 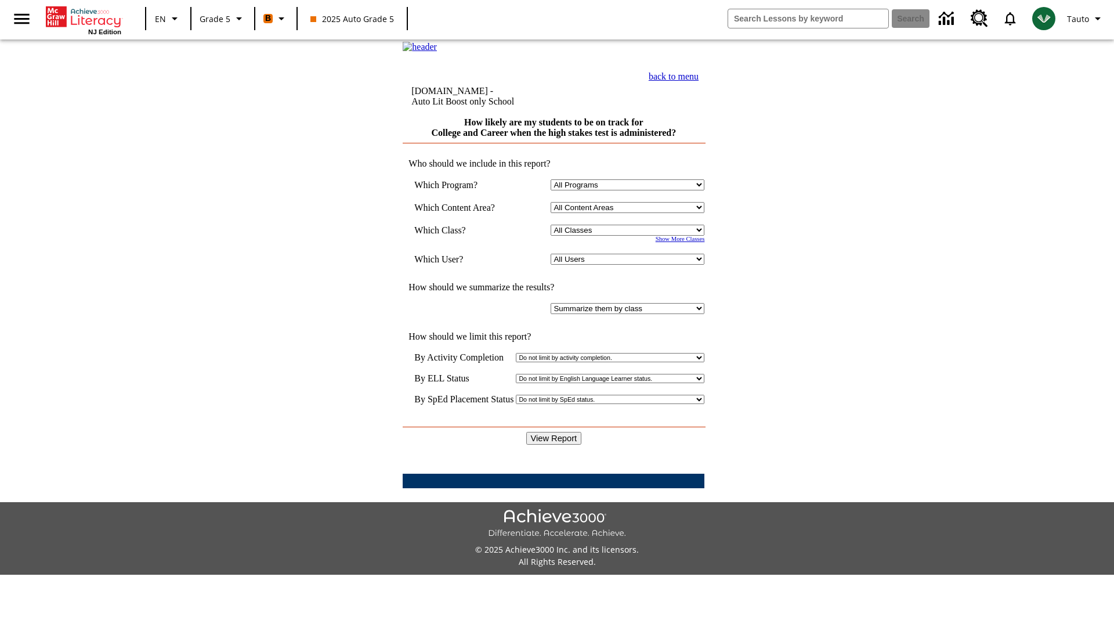 I want to click on nobr: Auto Lit Boost only School, so click(x=462, y=101).